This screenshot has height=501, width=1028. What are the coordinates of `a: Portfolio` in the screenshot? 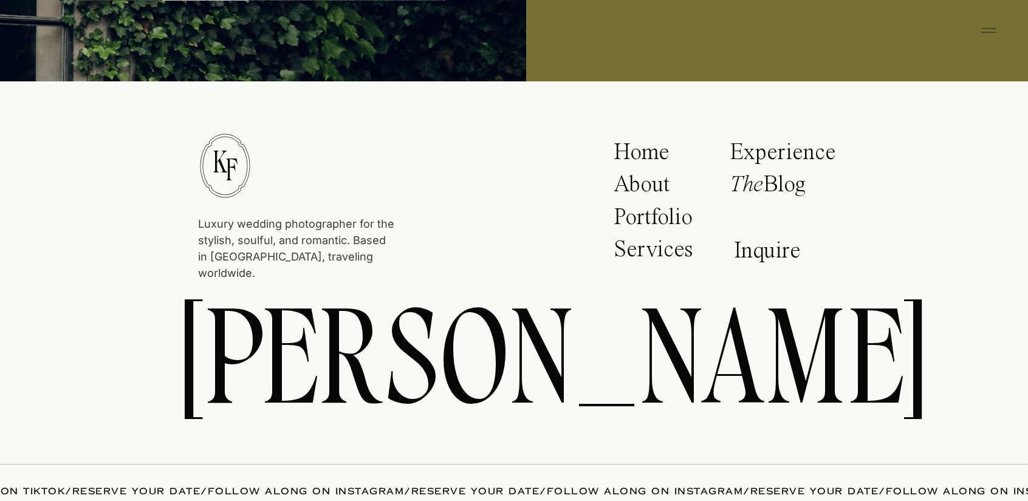 It's located at (657, 221).